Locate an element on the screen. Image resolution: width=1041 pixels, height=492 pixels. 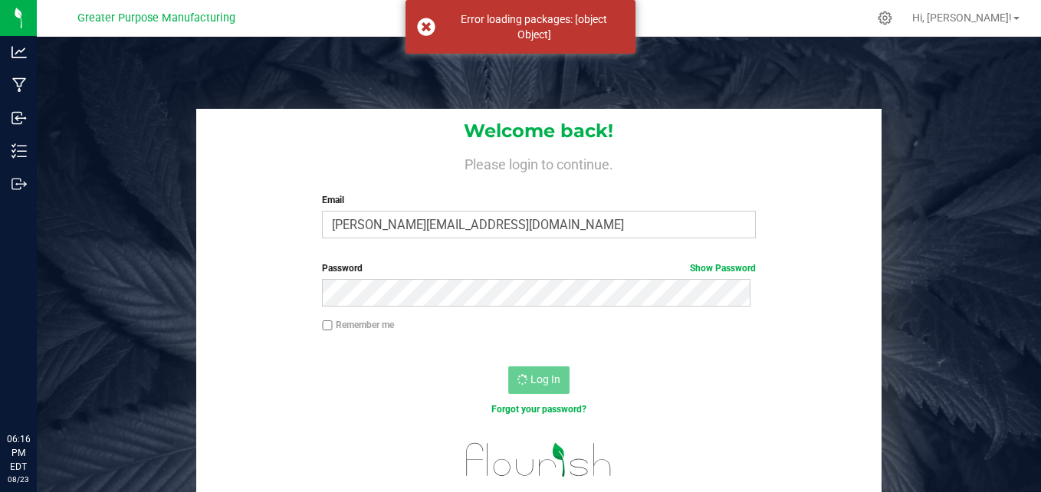
p: 06:16 PM EDT is located at coordinates (18, 453).